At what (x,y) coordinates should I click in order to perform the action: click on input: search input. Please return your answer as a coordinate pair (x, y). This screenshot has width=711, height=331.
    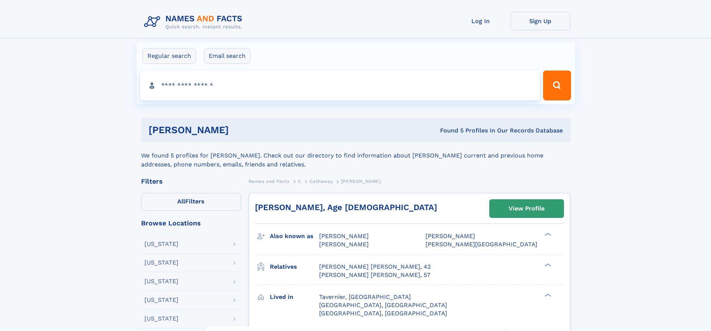
    Looking at the image, I should click on (340, 86).